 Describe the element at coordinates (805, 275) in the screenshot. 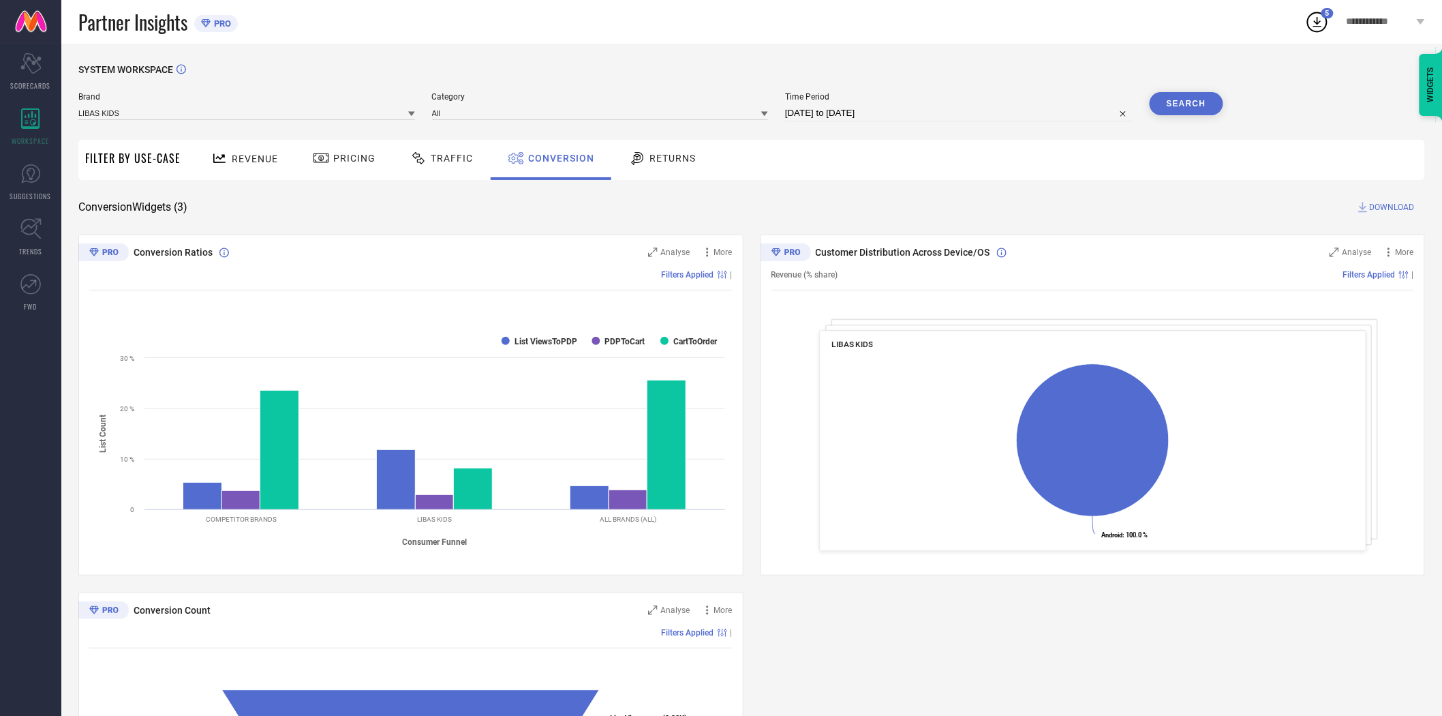

I see `span: Revenue (% share)` at that location.